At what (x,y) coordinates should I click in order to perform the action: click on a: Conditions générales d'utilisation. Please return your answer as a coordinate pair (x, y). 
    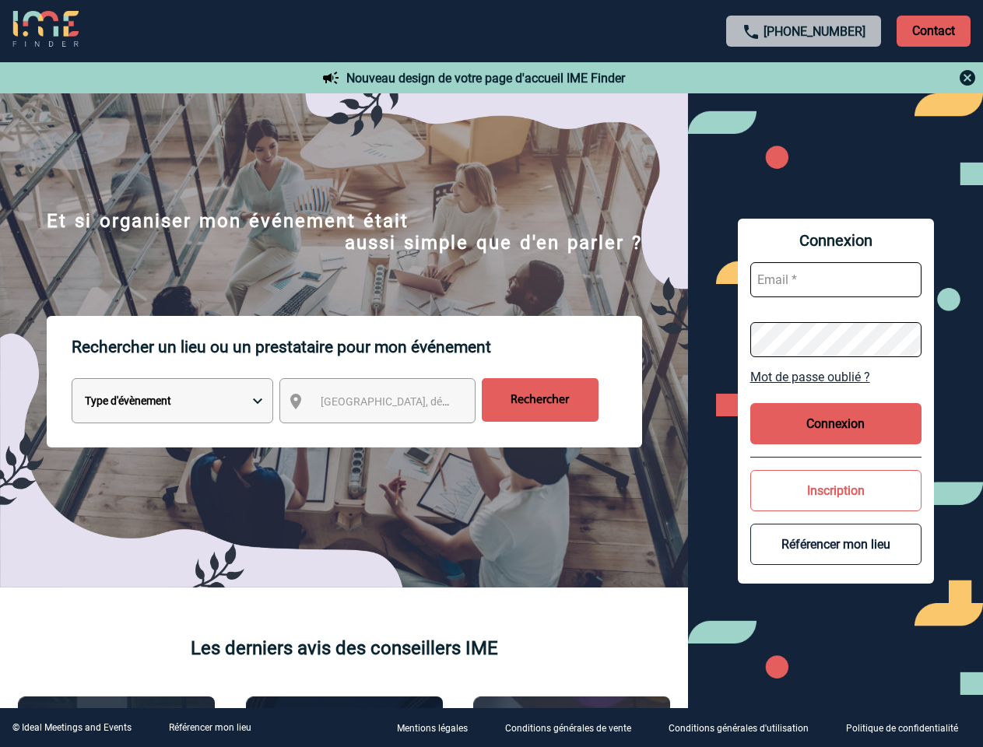
    Looking at the image, I should click on (745, 728).